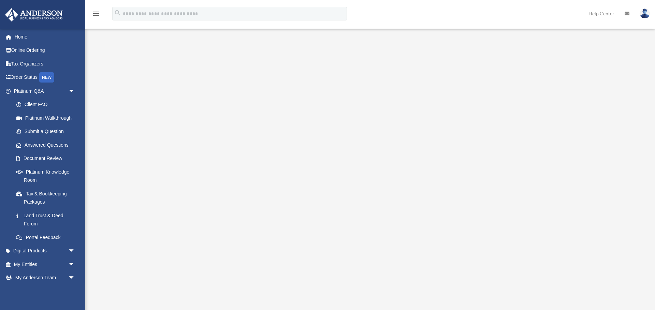 Image resolution: width=655 pixels, height=310 pixels. What do you see at coordinates (45, 264) in the screenshot?
I see `a: My Entitiesarrow_drop_down` at bounding box center [45, 264].